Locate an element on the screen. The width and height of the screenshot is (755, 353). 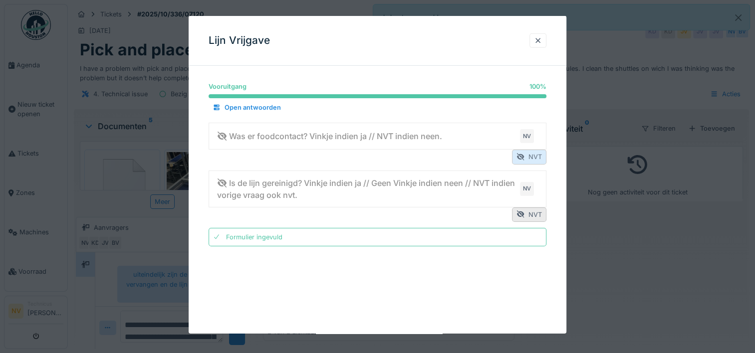
summary: Is de lijn gereinigd? Vinkje indien ja // Geen Vinkje indien neen // NVT indien vorige vraag ook ... is located at coordinates (377, 189).